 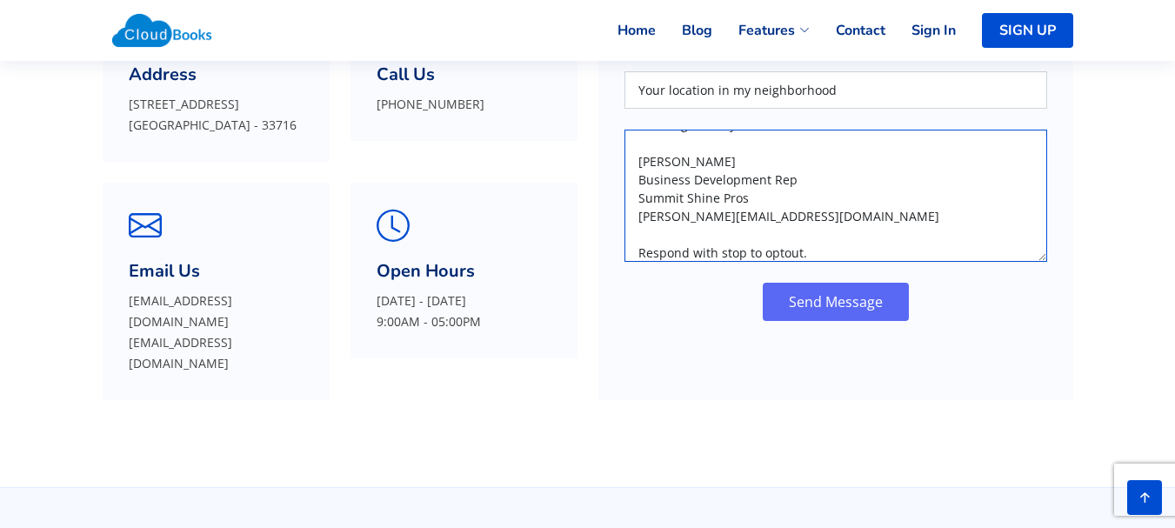 I want to click on button: Send Message, so click(x=836, y=302).